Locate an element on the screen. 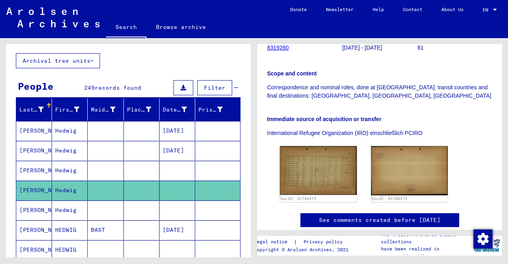 The height and width of the screenshot is (264, 508). button: Filter is located at coordinates (215, 88).